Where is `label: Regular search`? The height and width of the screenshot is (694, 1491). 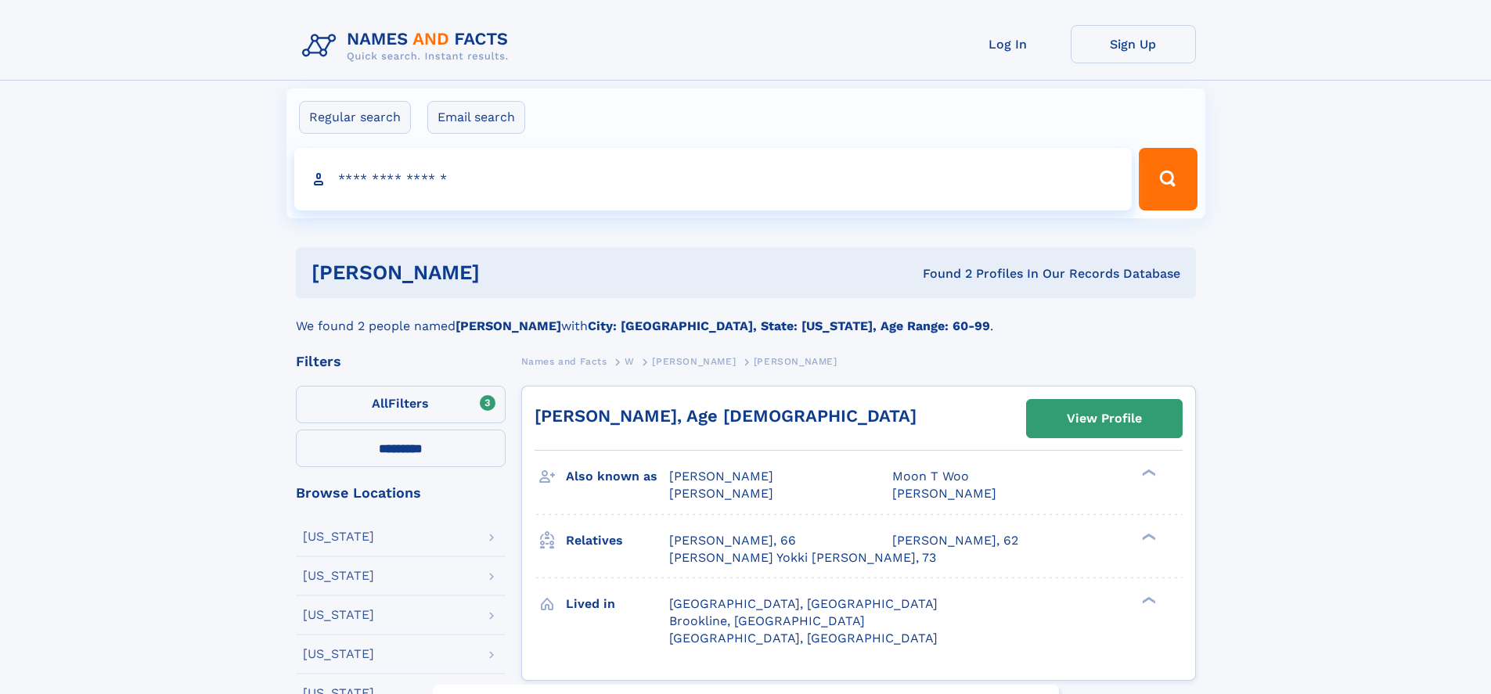 label: Regular search is located at coordinates (355, 117).